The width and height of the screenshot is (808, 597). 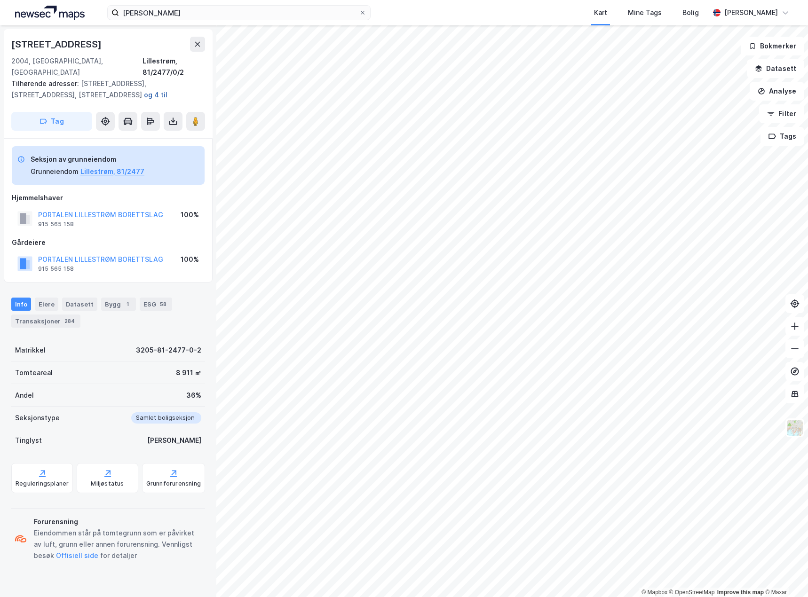 What do you see at coordinates (174, 484) in the screenshot?
I see `div: Grunnforurensning` at bounding box center [174, 484].